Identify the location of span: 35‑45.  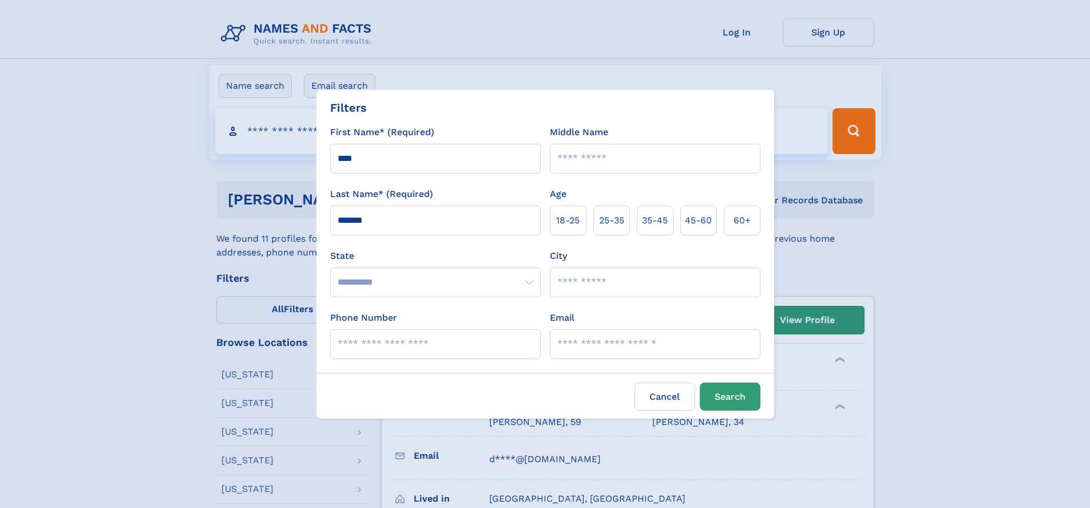
(655, 220).